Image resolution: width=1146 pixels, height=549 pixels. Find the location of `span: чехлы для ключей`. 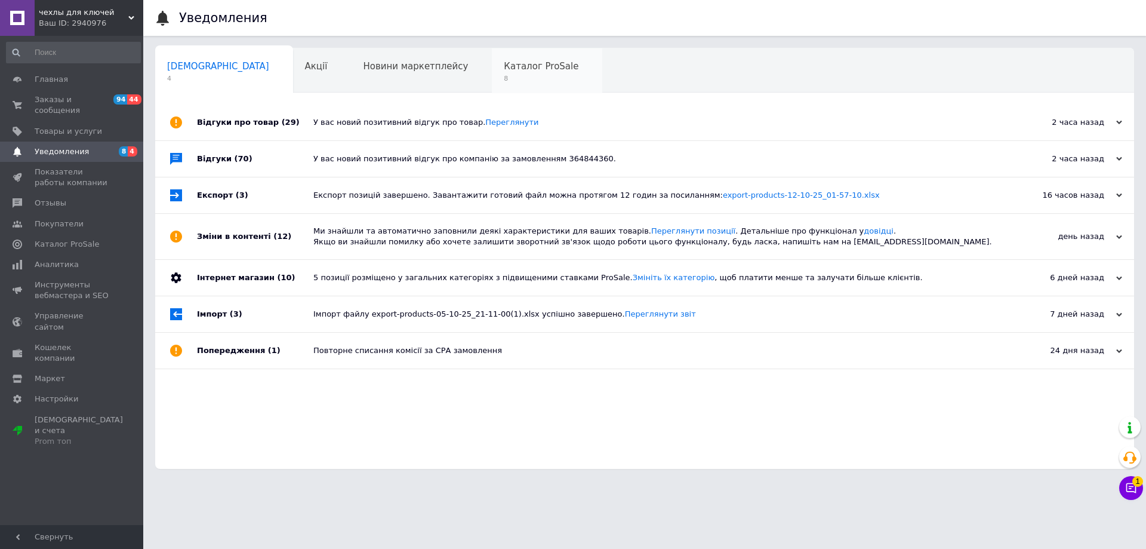

span: чехлы для ключей is located at coordinates (84, 13).